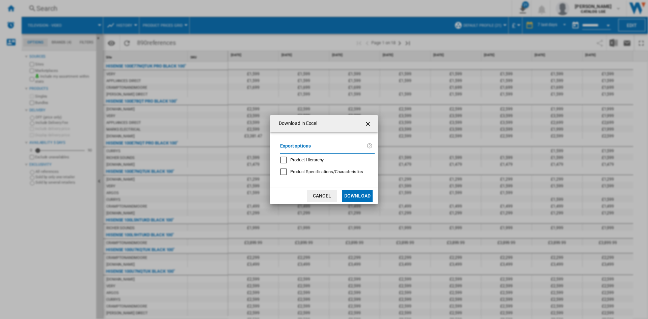  What do you see at coordinates (325, 160) in the screenshot?
I see `md-checkbox: Product Hierarchy` at bounding box center [325, 160].